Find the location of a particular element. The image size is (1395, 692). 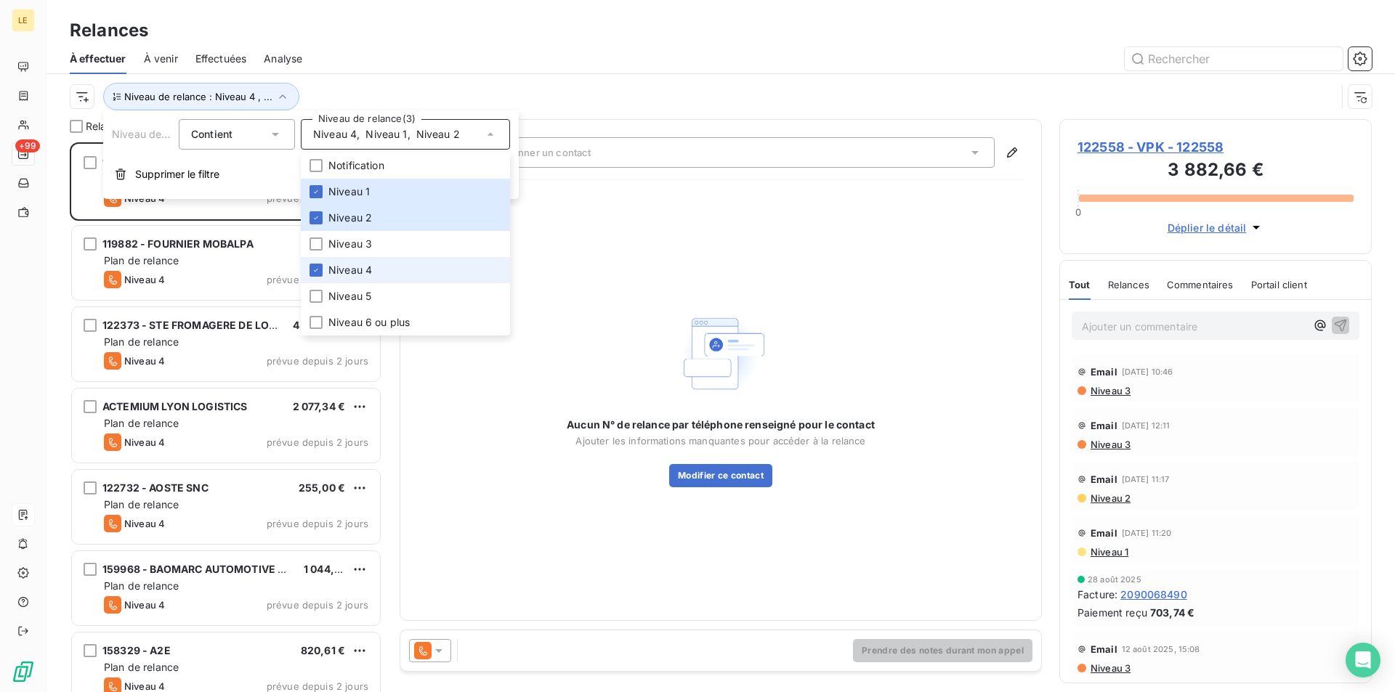

img: Logo LeanPay is located at coordinates (23, 672).